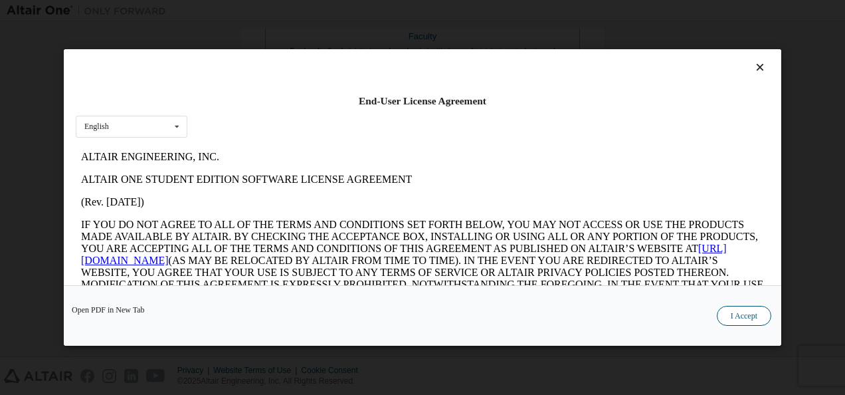  What do you see at coordinates (744, 316) in the screenshot?
I see `button: I Accept` at bounding box center [744, 316].